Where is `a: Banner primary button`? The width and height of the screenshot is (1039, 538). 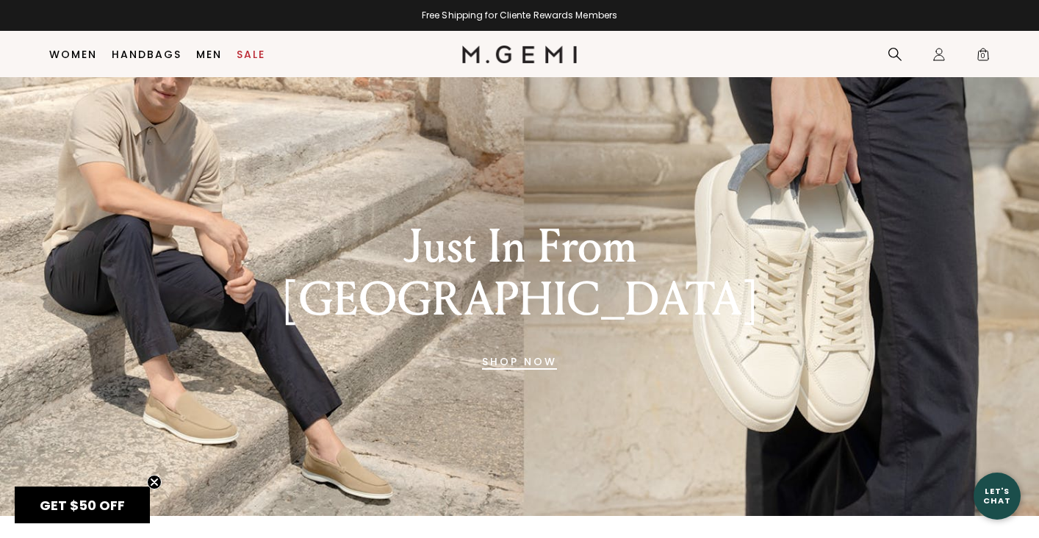 a: Banner primary button is located at coordinates (520, 362).